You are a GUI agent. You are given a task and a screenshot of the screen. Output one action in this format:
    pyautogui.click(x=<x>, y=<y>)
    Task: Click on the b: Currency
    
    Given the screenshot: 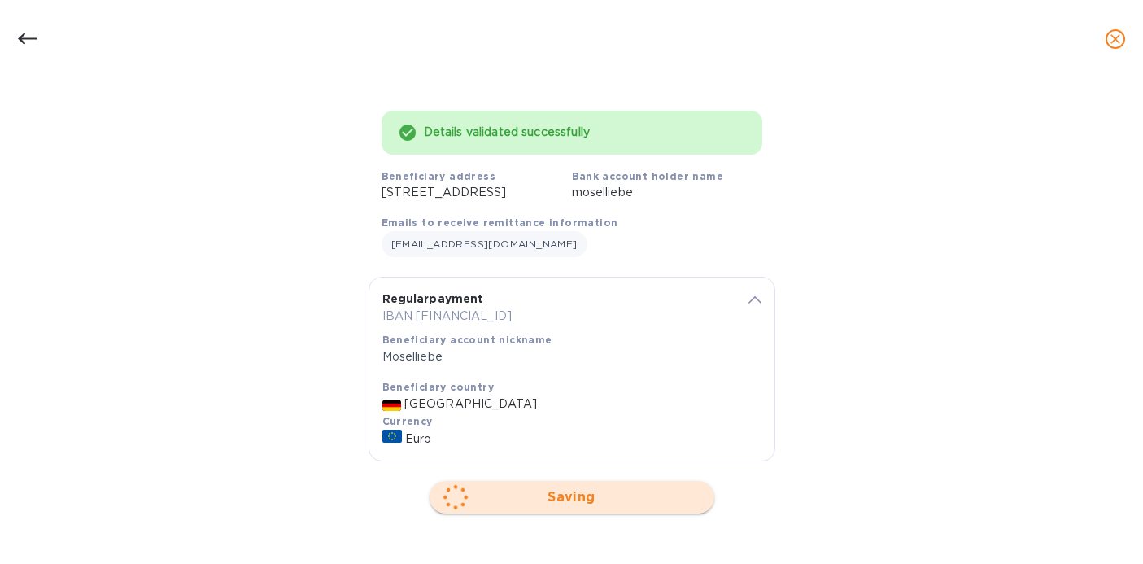 What is the action you would take?
    pyautogui.click(x=408, y=421)
    